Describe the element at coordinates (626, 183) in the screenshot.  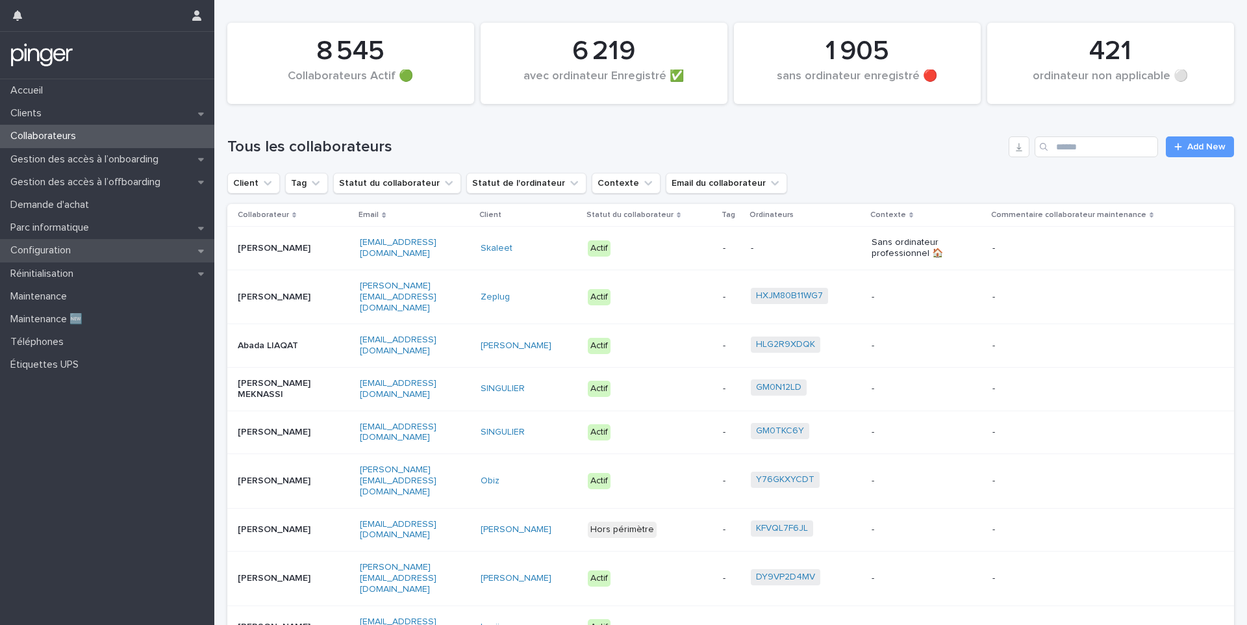
I see `button: Contexte` at that location.